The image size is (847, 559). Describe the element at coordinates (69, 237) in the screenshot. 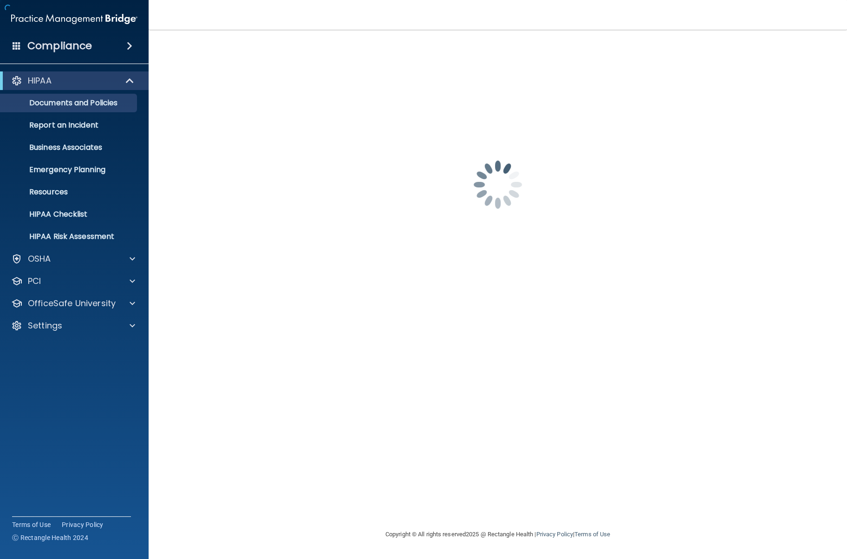

I see `p: HIPAA Risk Assessment` at that location.